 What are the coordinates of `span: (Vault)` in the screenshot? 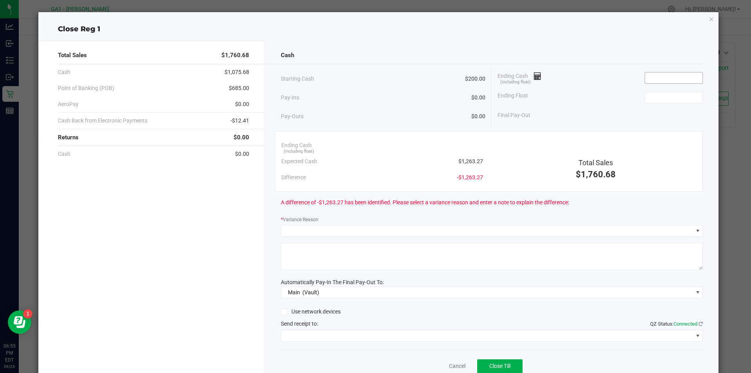 It's located at (311, 292).